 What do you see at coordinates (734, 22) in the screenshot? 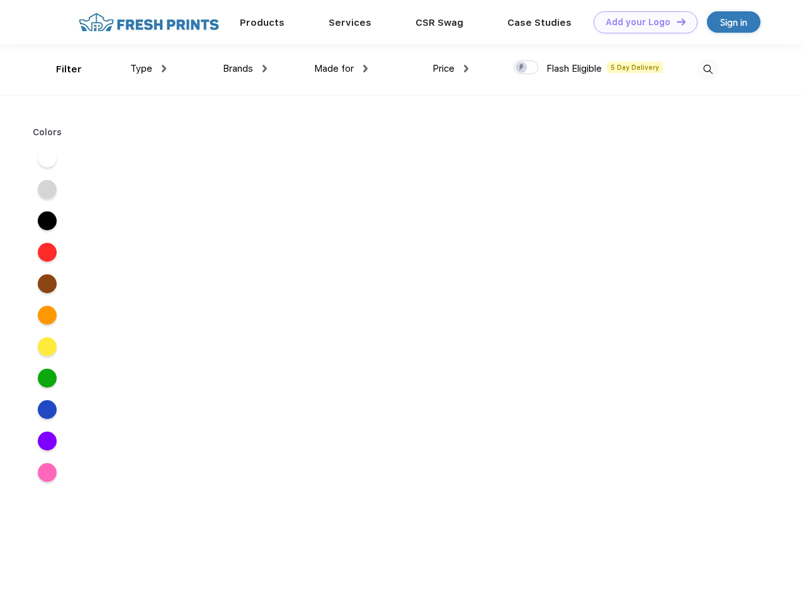
I see `a: Sign in` at bounding box center [734, 22].